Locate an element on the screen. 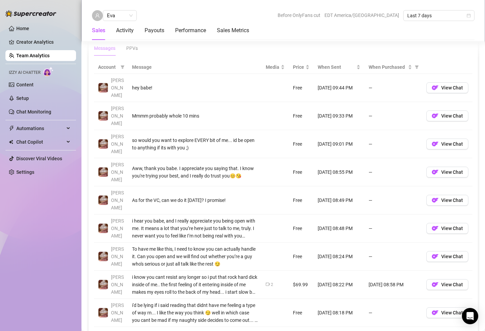  img: logo-BBDzfeDw.svg is located at coordinates (31, 14).